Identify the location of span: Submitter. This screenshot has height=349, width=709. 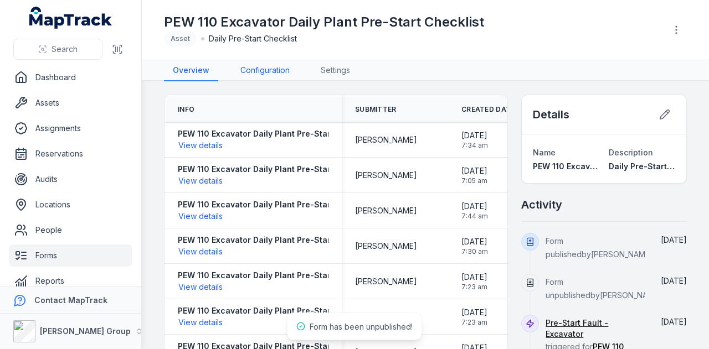
(375, 110).